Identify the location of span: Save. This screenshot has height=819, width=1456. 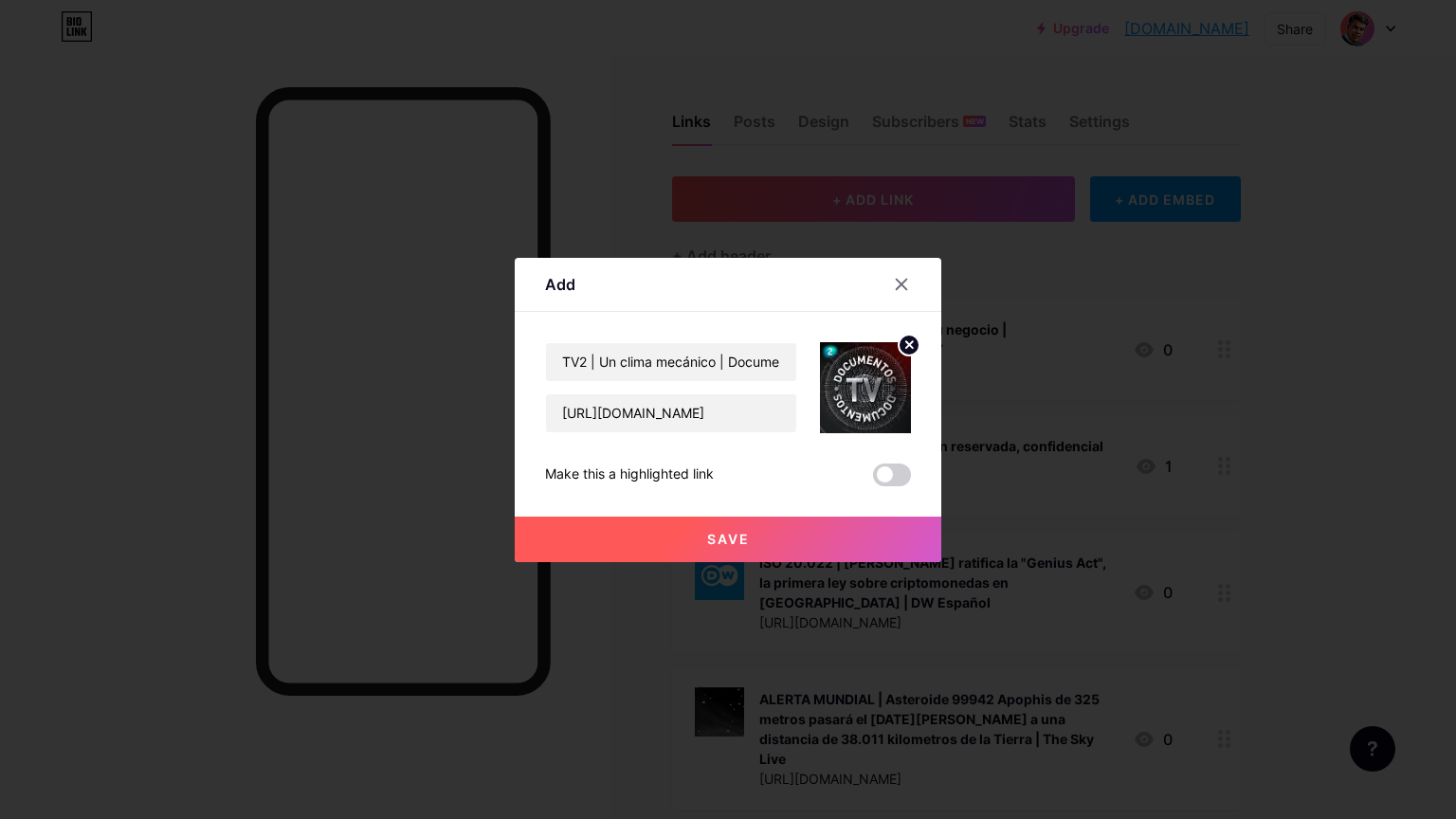
(728, 539).